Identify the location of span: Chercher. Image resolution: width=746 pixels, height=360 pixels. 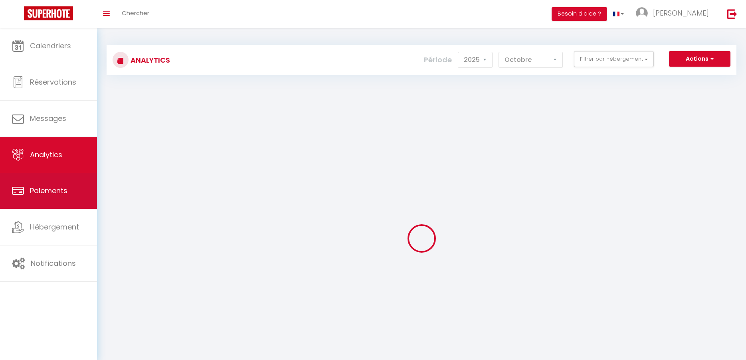
(135, 13).